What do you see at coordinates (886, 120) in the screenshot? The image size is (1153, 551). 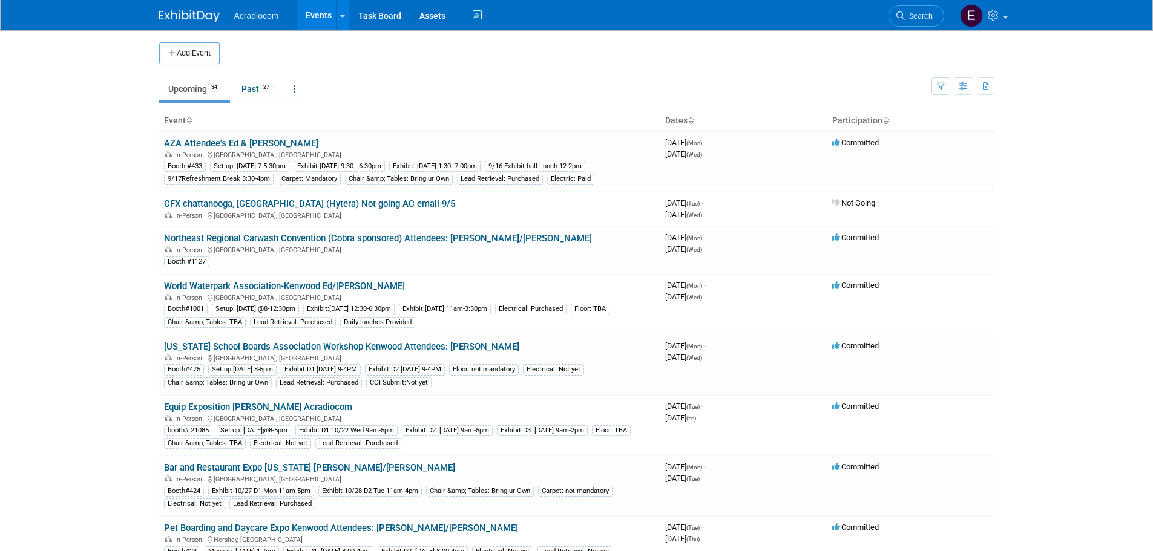 I see `a: Sort by Participation Type` at bounding box center [886, 120].